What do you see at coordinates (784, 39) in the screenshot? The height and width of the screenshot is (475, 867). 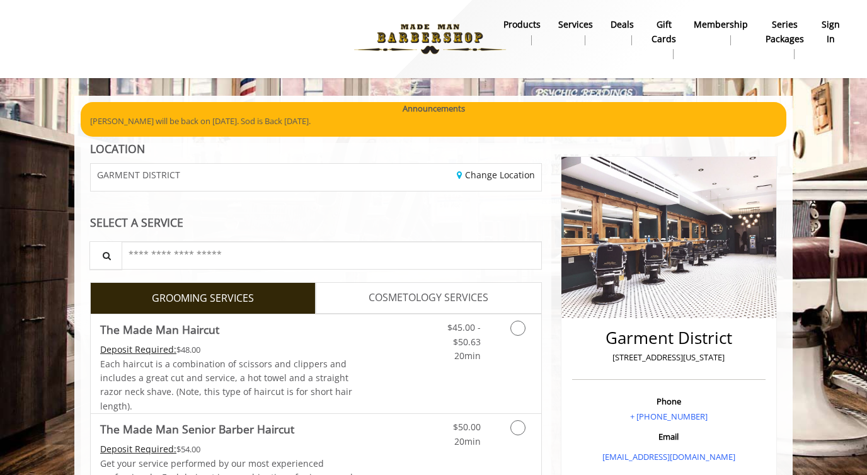 I see `a: Series packagesSeries packages` at bounding box center [784, 39].